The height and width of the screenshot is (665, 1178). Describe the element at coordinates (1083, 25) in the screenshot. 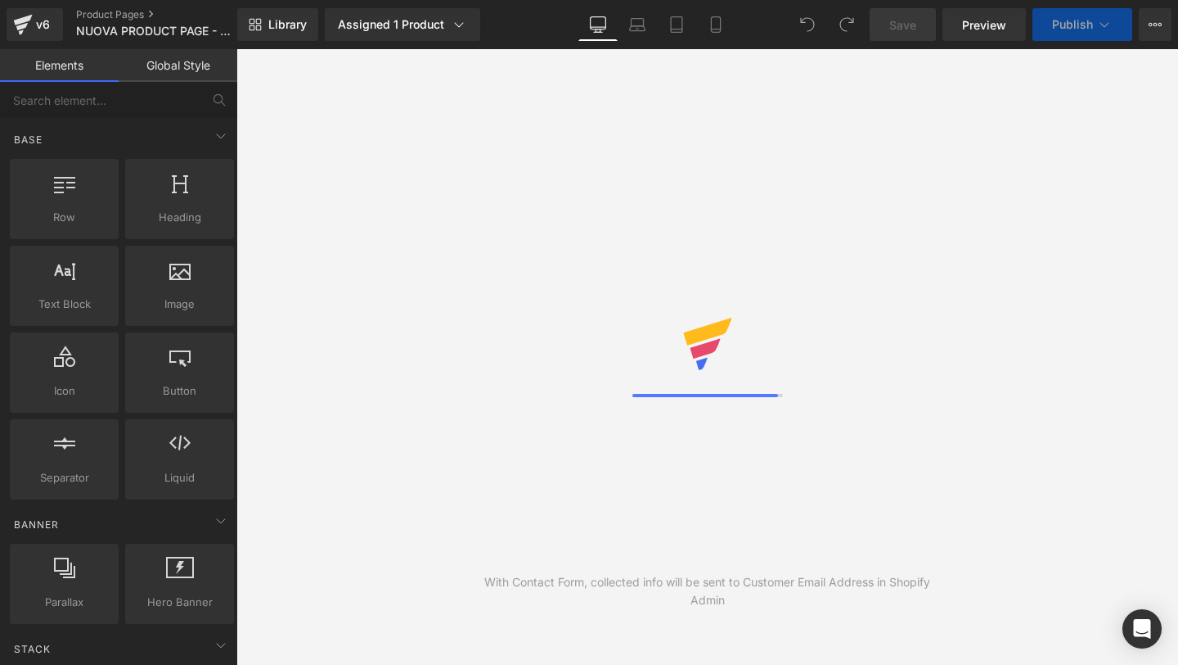

I see `button: Publish` at that location.